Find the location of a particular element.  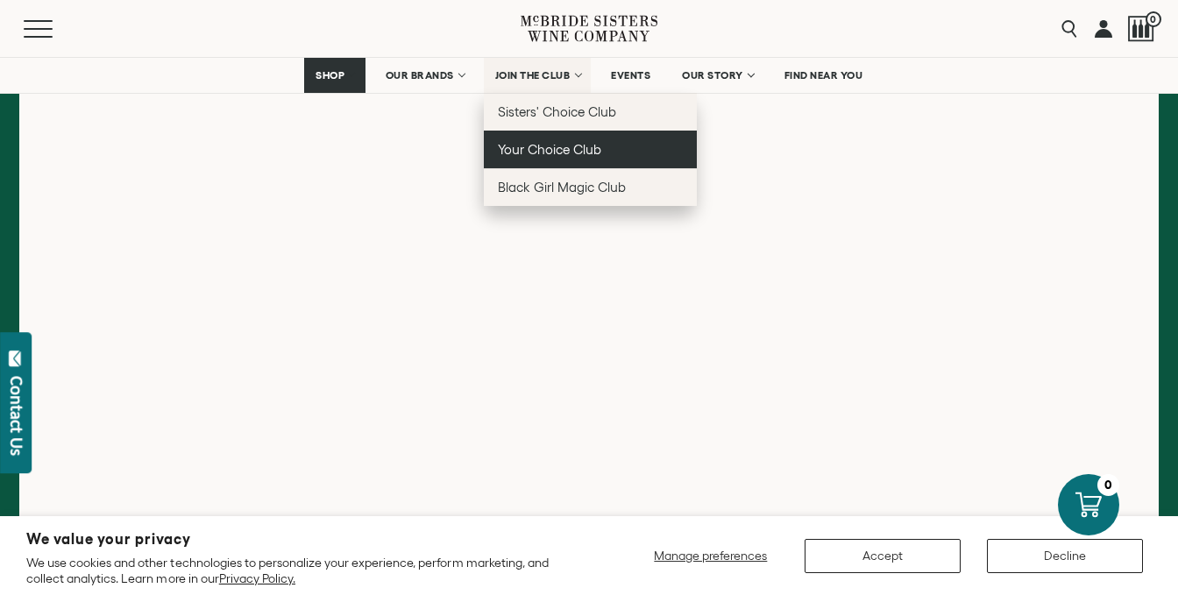

a: OUR STORY is located at coordinates (717, 75).